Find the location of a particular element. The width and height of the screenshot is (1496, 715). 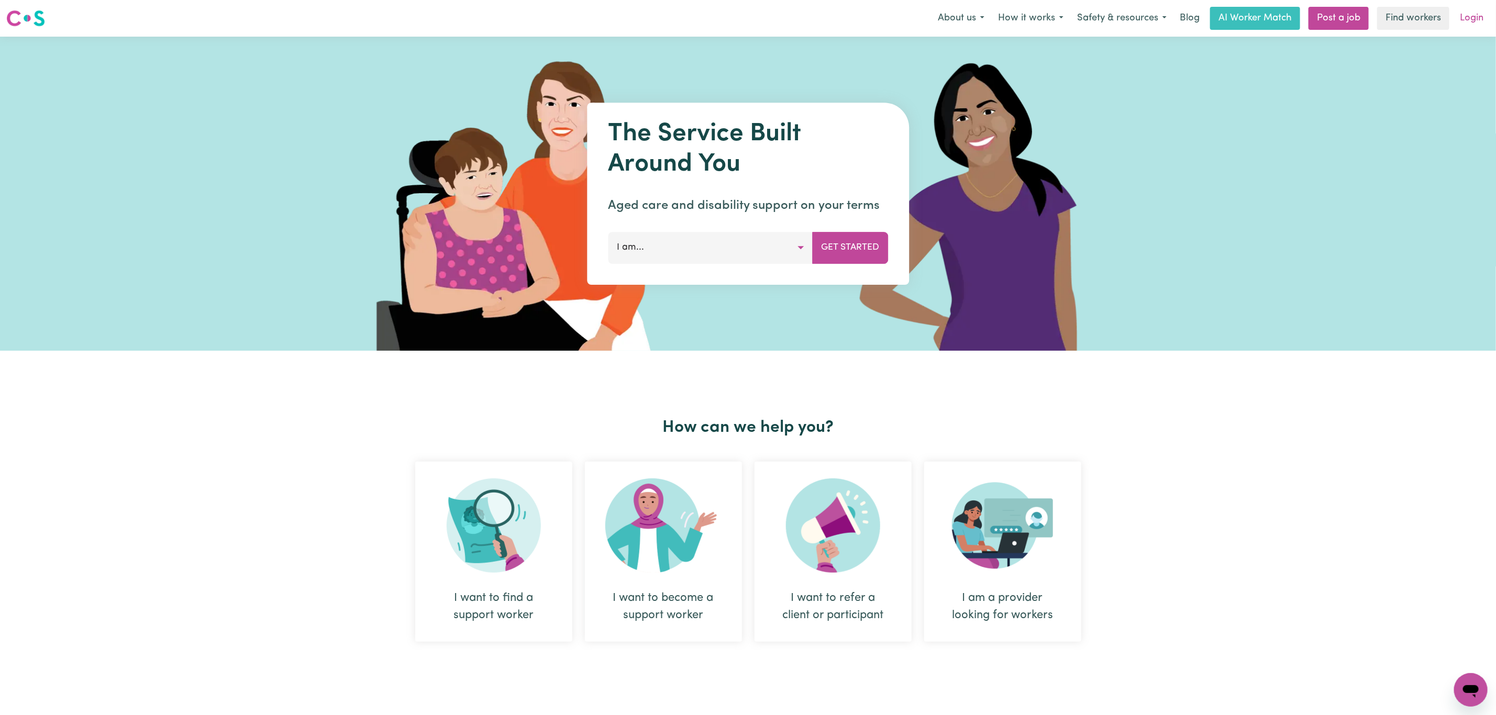

p: Aged care and disability support on your terms is located at coordinates (748, 206).